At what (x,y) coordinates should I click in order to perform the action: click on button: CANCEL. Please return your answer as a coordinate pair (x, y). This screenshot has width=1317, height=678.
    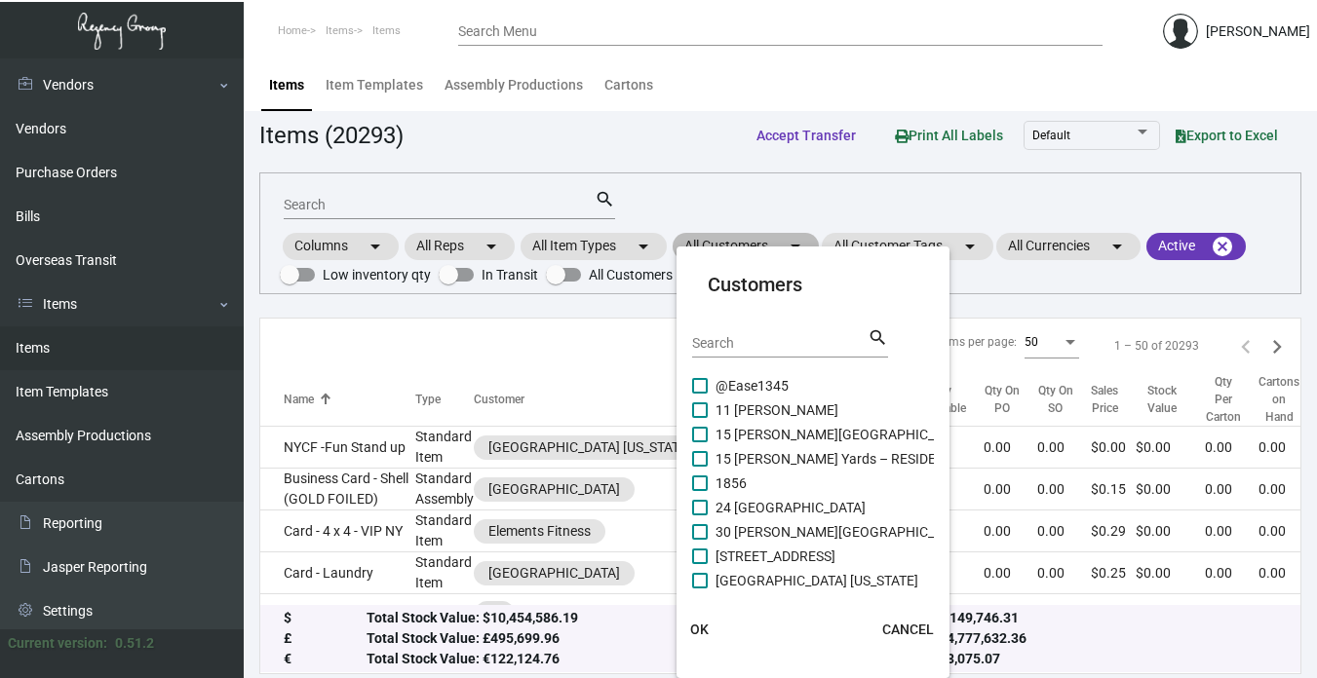
    Looking at the image, I should click on (907, 630).